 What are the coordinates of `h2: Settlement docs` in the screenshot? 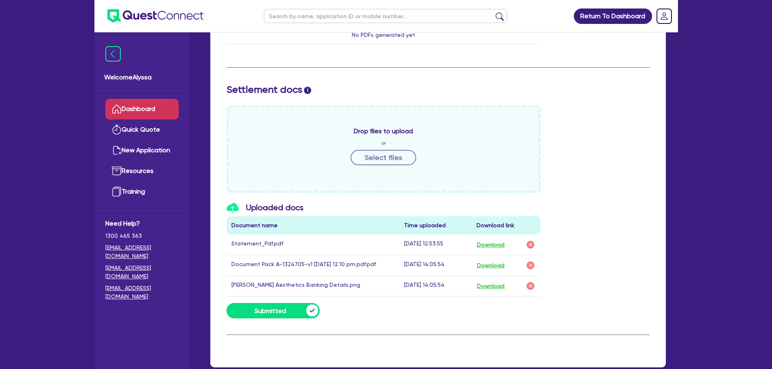 It's located at (438, 90).